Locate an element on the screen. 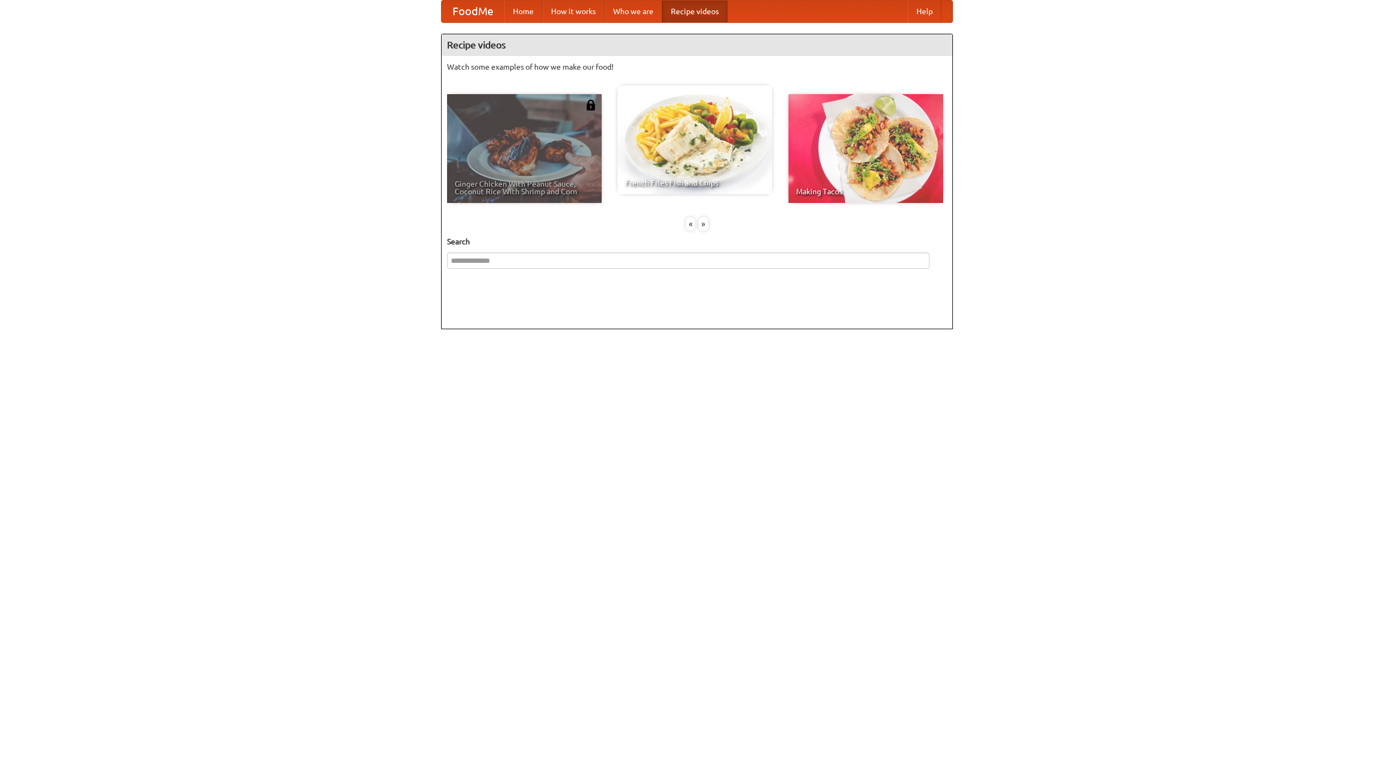  a: Help is located at coordinates (924, 11).